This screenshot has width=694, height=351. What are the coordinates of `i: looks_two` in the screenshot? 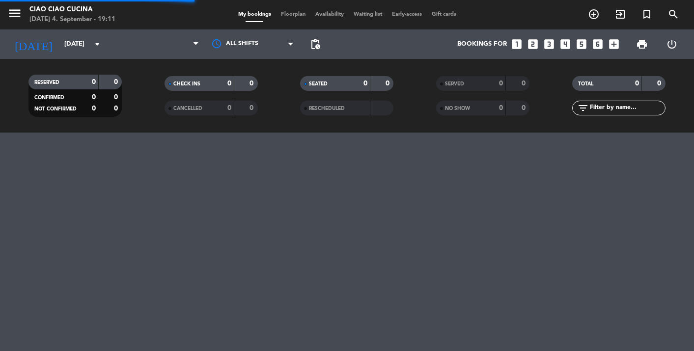 It's located at (533, 44).